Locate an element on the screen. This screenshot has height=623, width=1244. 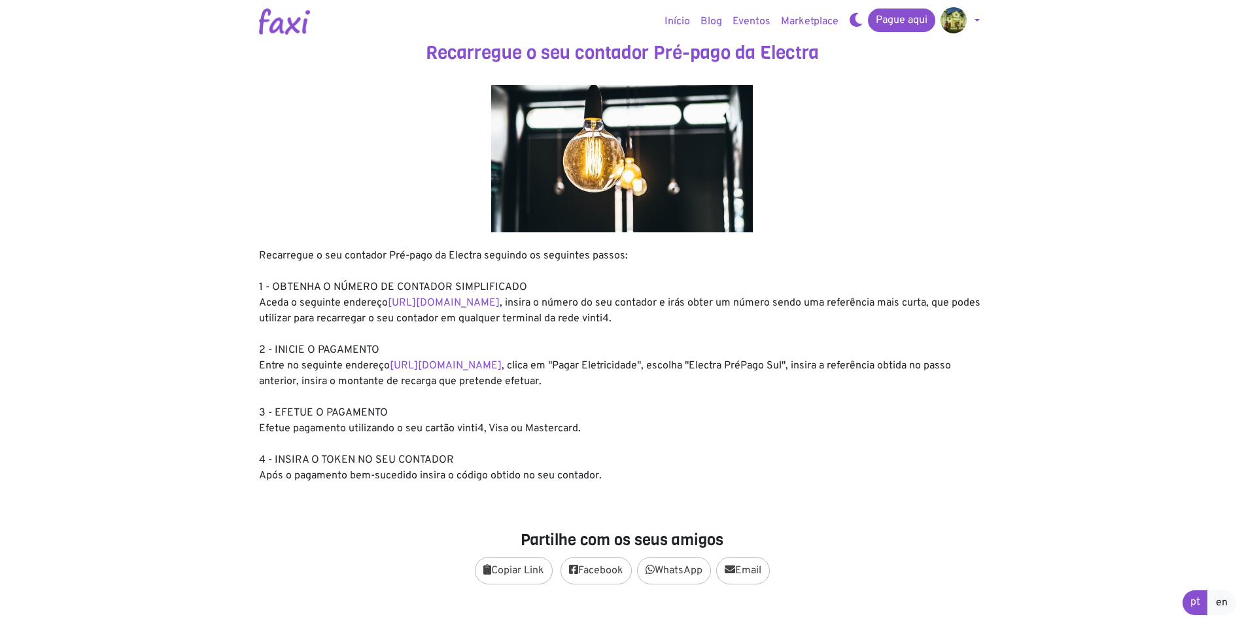
a: Blog is located at coordinates (711, 22).